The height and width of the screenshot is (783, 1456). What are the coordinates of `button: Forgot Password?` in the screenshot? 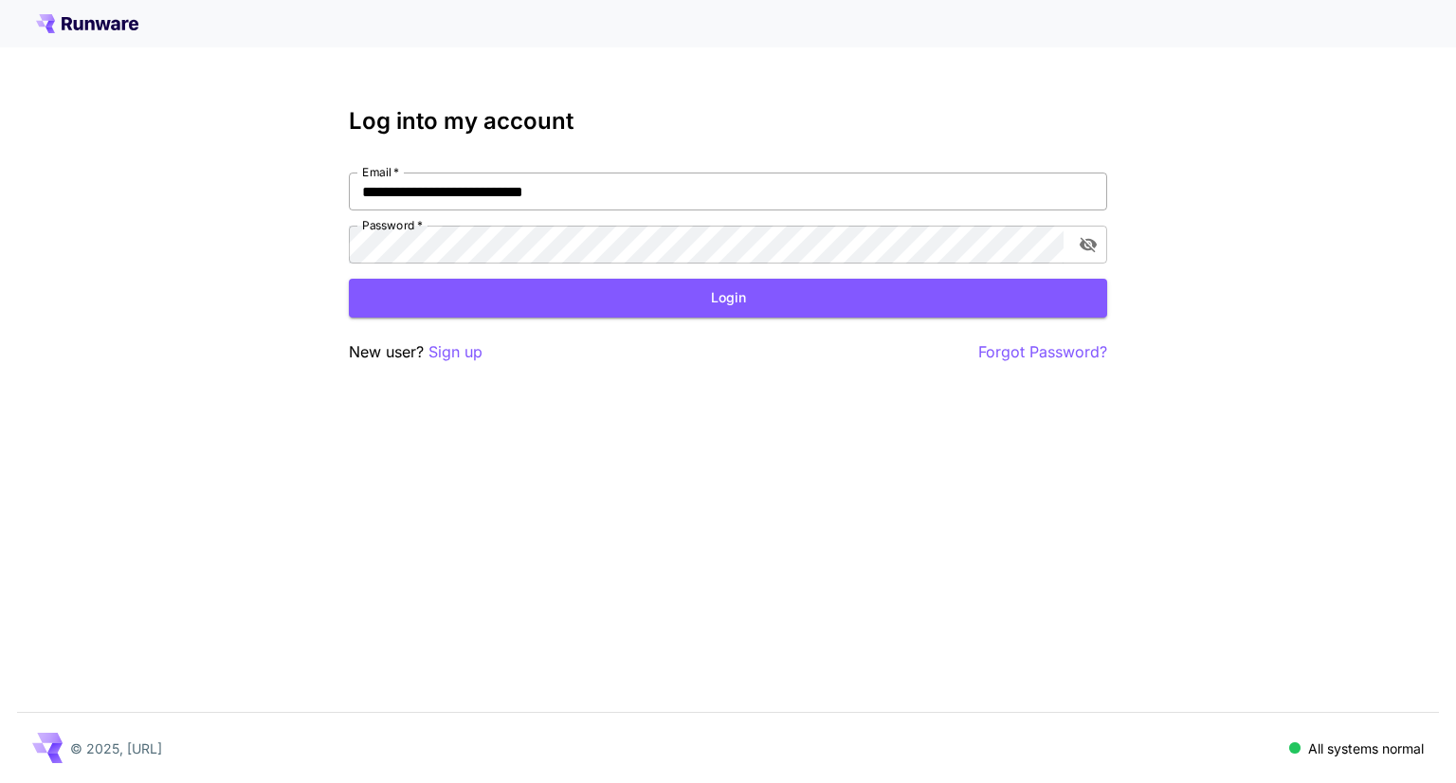 It's located at (1042, 352).